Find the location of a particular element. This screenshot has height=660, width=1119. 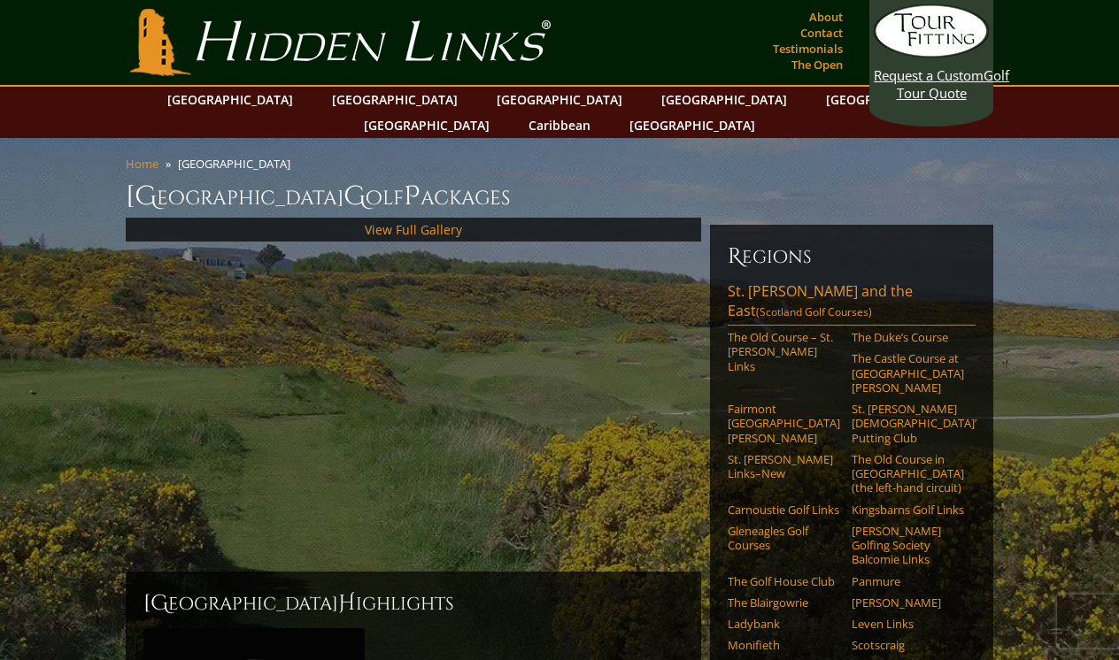

a: Home is located at coordinates (142, 164).